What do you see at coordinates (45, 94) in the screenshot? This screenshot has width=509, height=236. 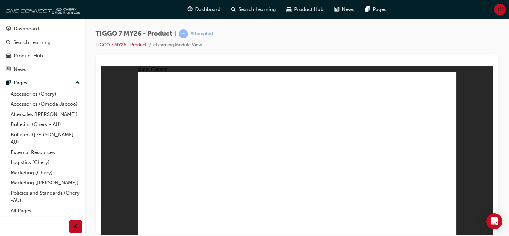 I see `a: Accessories (Chery)` at bounding box center [45, 94].